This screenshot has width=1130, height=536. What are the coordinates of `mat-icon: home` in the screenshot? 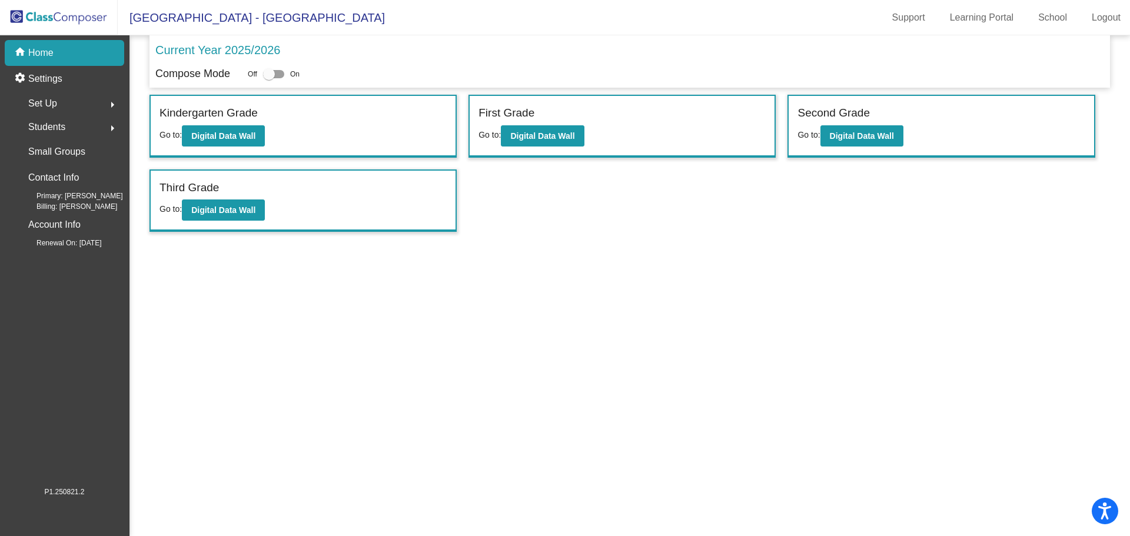 It's located at (21, 53).